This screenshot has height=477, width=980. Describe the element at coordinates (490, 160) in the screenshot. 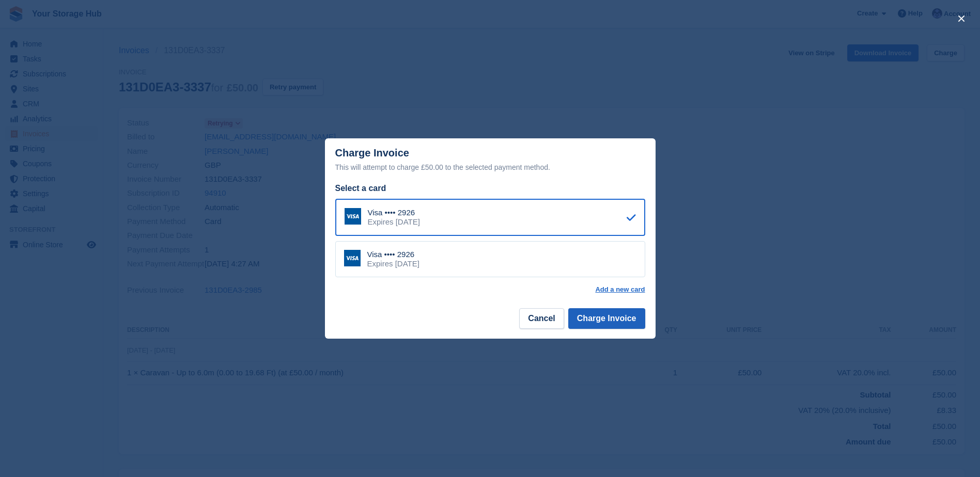

I see `div: Charge Invoice` at that location.